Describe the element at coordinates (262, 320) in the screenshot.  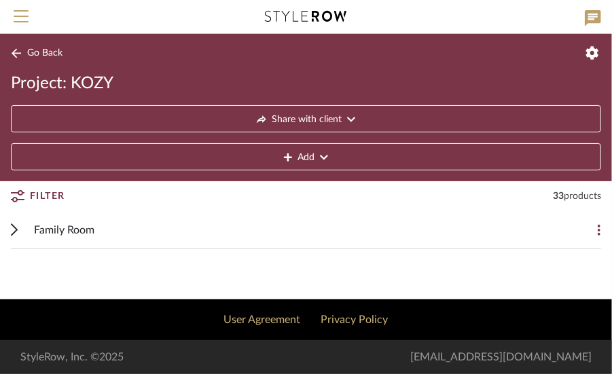
I see `a: User Agreement` at that location.